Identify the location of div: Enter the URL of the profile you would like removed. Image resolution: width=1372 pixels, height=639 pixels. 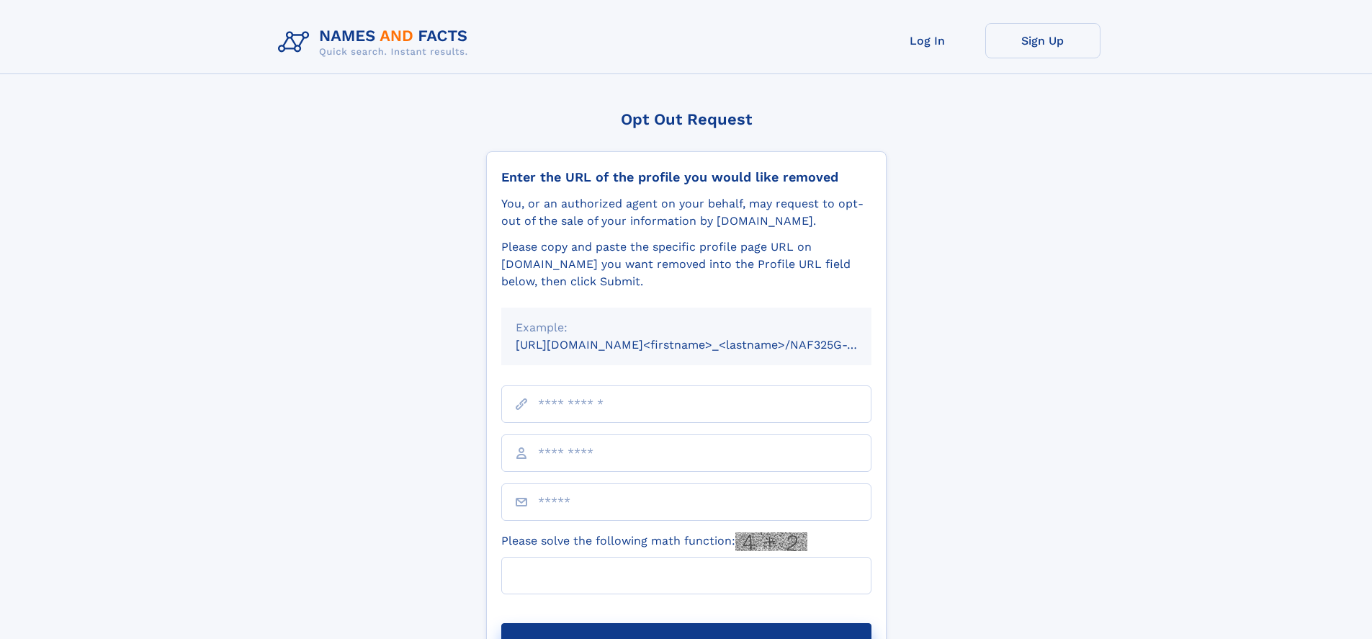
(686, 177).